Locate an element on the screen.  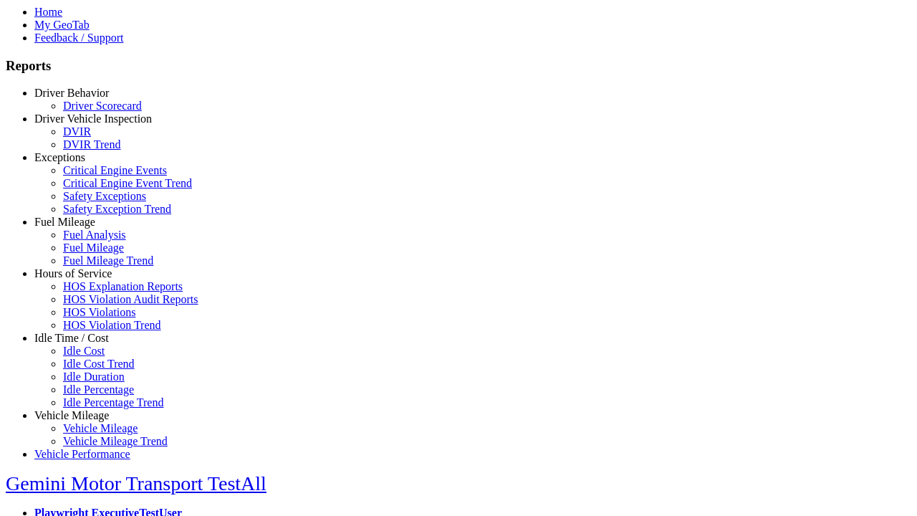
a: Feedback / Support is located at coordinates (79, 37).